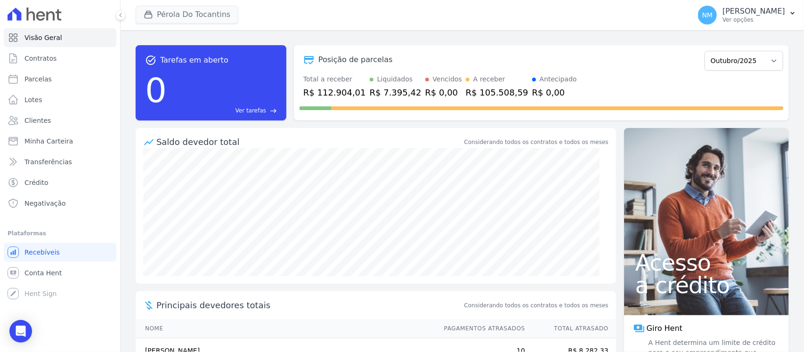 This screenshot has height=352, width=804. Describe the element at coordinates (40, 58) in the screenshot. I see `span: Contratos` at that location.